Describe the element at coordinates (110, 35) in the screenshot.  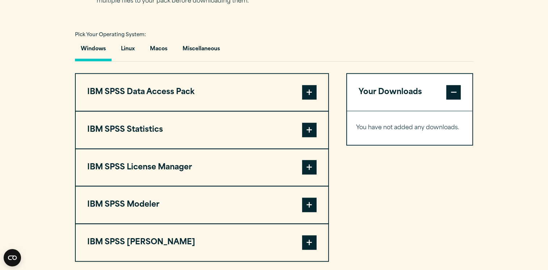
I see `span: Pick Your Operating System:` at that location.